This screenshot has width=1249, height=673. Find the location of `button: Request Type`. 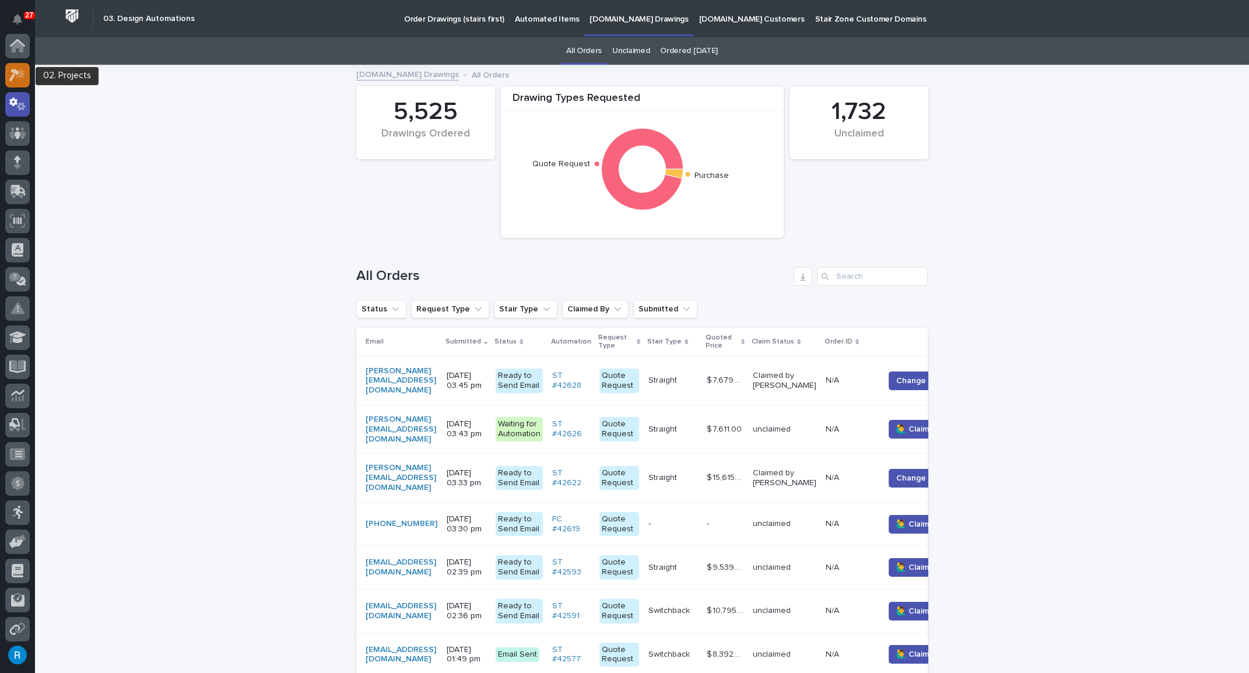

button: Request Type is located at coordinates (450, 309).